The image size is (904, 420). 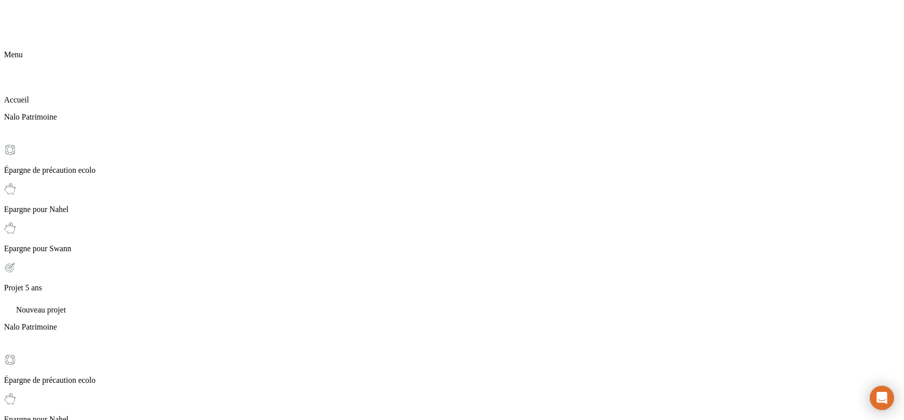 What do you see at coordinates (452, 307) in the screenshot?
I see `div: Nouveau projet` at bounding box center [452, 307].